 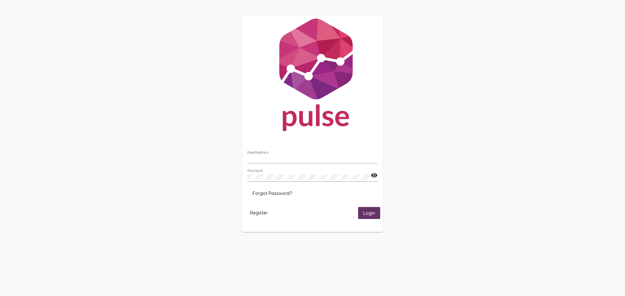 I want to click on button: Login, so click(x=369, y=213).